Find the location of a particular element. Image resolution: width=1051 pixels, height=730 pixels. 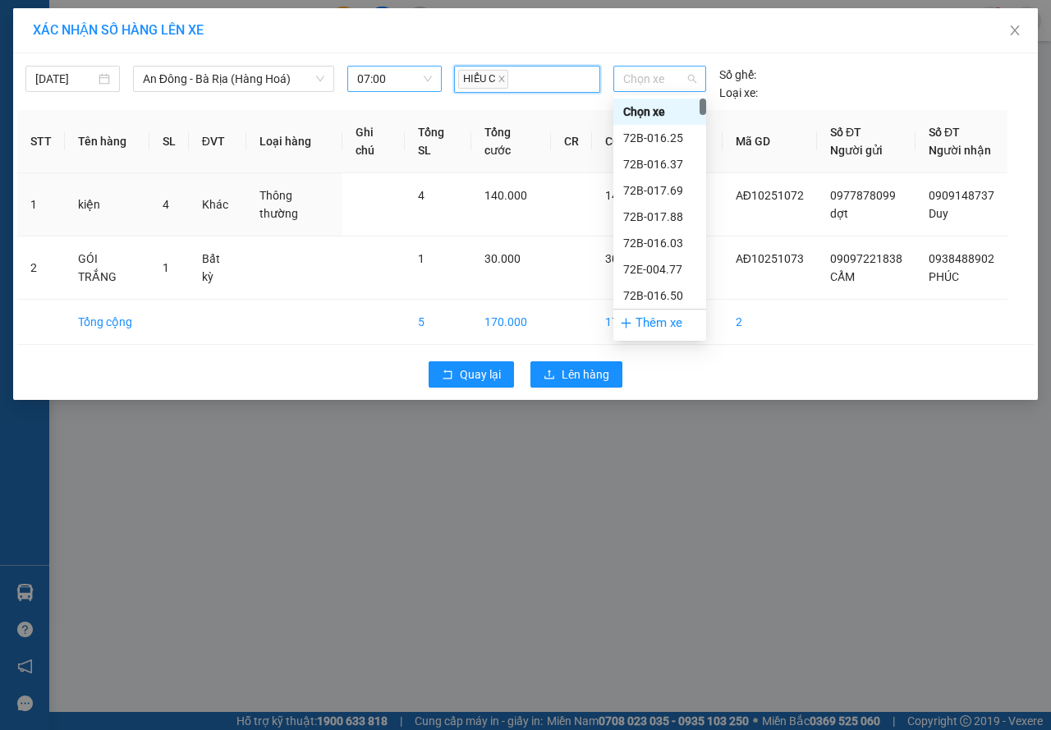

td: Thông thường is located at coordinates (294, 204).